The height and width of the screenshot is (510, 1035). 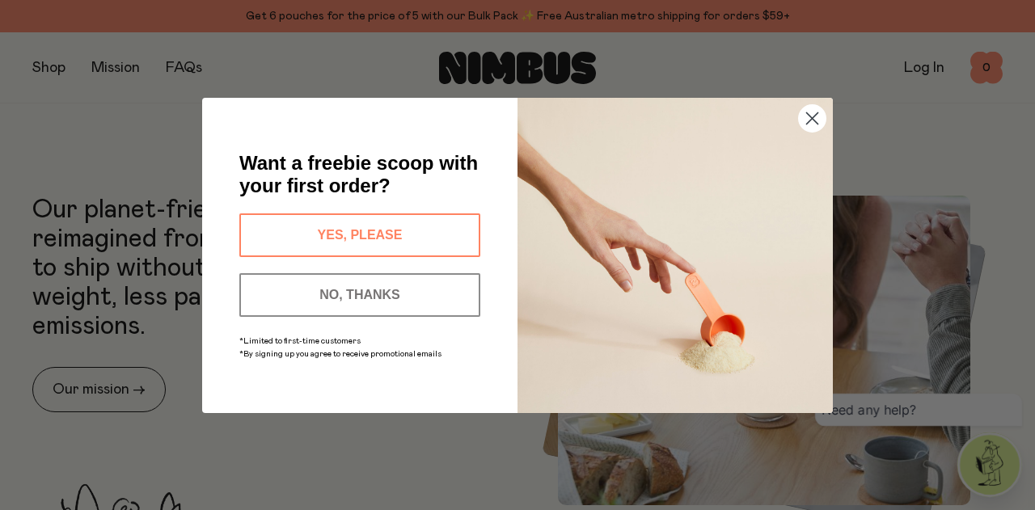 I want to click on img: c0d45117-8e62-4a02-9742-374a5db49d45.jpeg, so click(x=675, y=256).